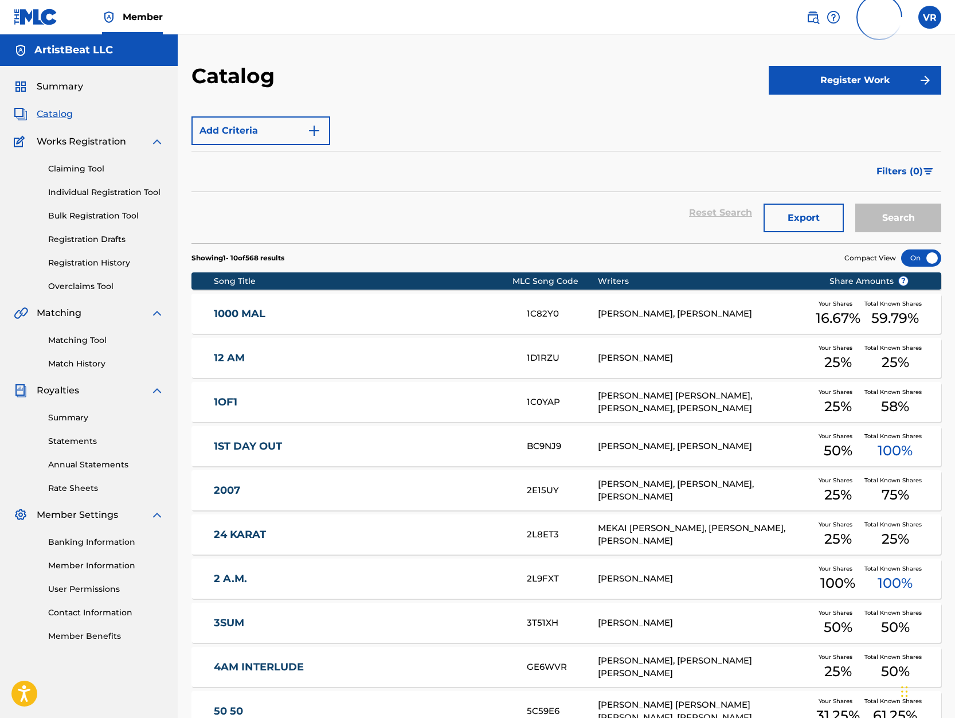 This screenshot has width=955, height=718. I want to click on a: 2 A.M., so click(362, 579).